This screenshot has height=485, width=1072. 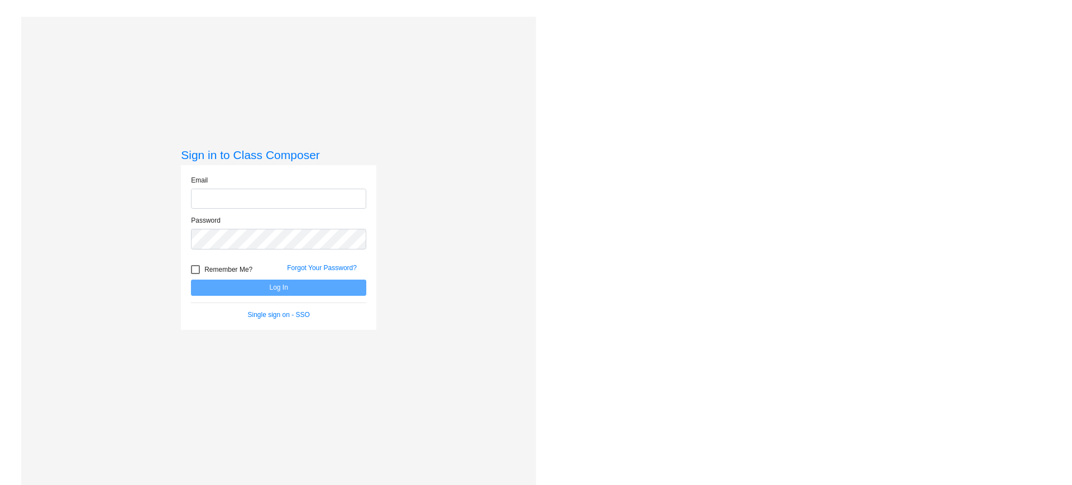 What do you see at coordinates (199, 180) in the screenshot?
I see `label: Email` at bounding box center [199, 180].